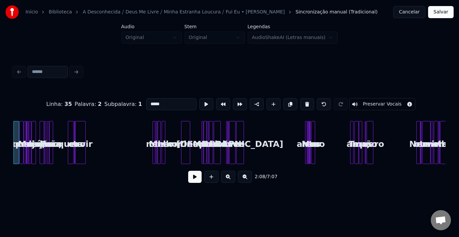 The width and height of the screenshot is (459, 237). I want to click on div: Palavra :, so click(88, 104).